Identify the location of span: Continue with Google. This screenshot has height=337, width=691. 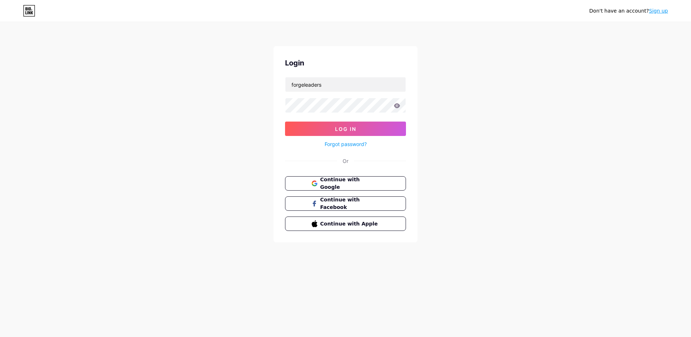
(350, 183).